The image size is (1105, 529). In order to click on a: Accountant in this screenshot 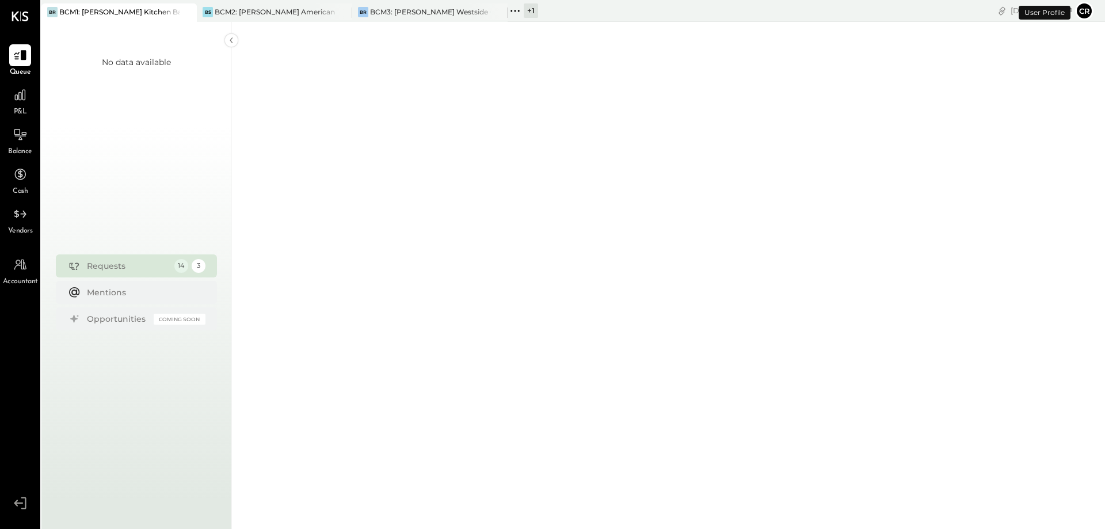, I will do `click(20, 271)`.